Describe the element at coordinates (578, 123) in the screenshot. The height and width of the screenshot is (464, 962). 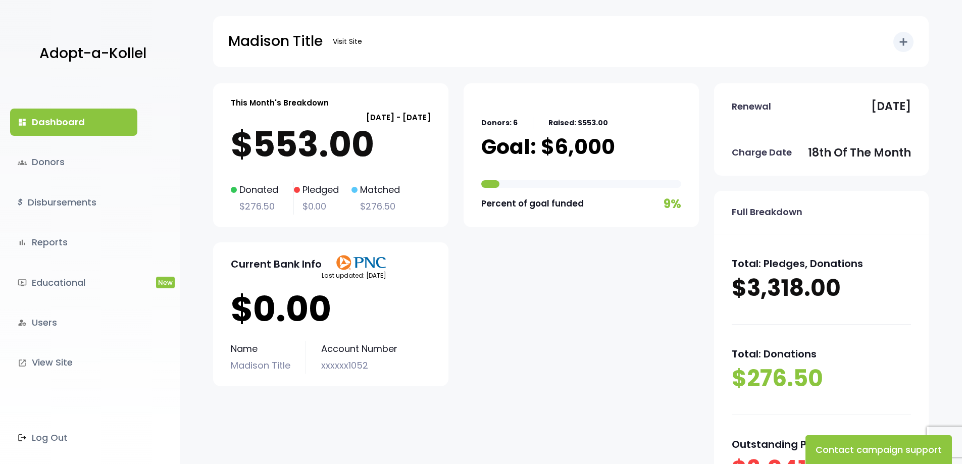
I see `p: Raised: $553.00` at that location.